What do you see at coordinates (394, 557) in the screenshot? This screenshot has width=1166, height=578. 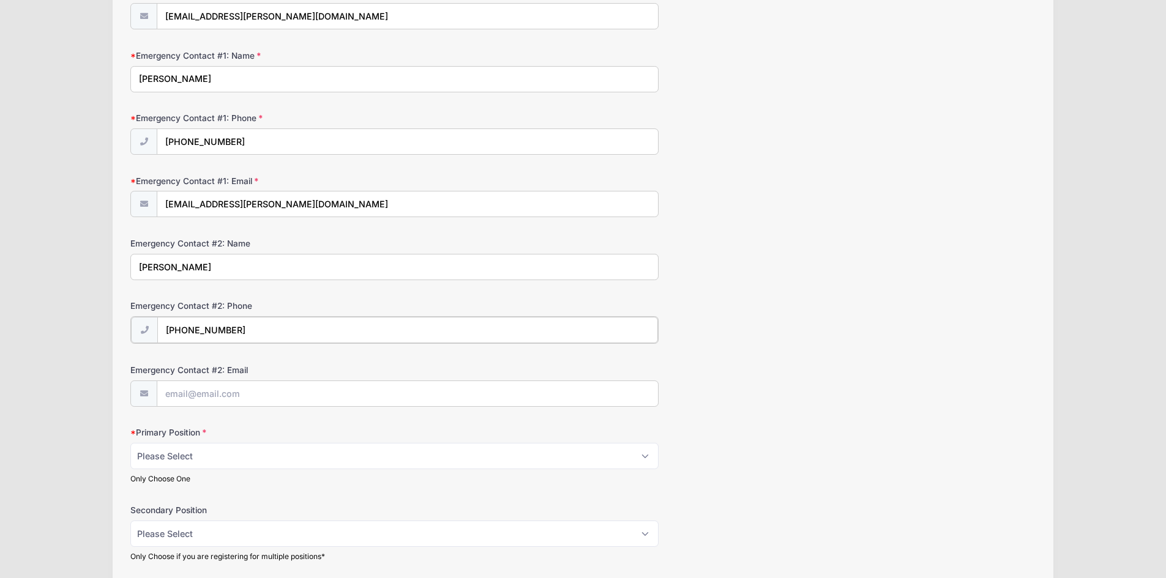 I see `div: Only Choose if you are registering for multiple positions*` at bounding box center [394, 557].